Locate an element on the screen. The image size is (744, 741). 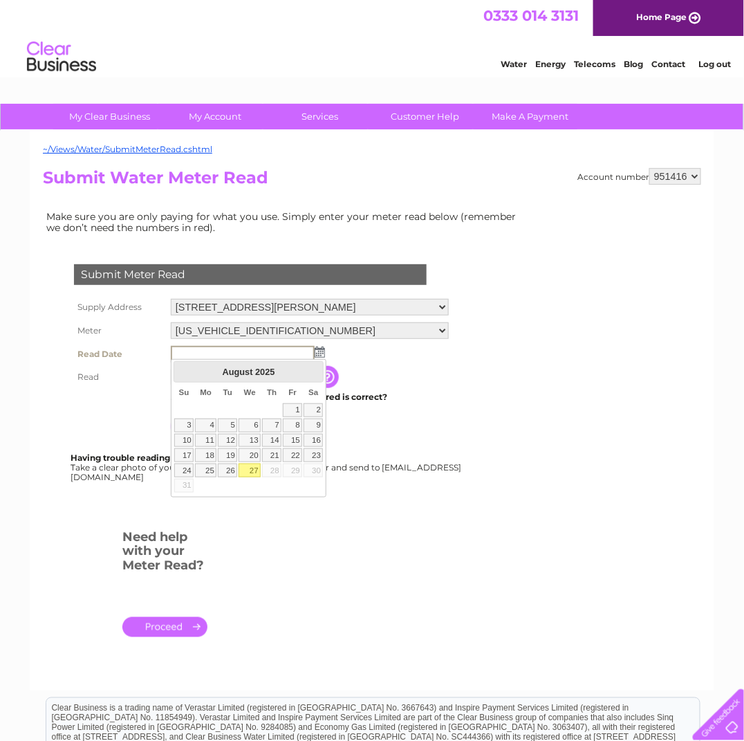
a: 17 is located at coordinates (184, 455).